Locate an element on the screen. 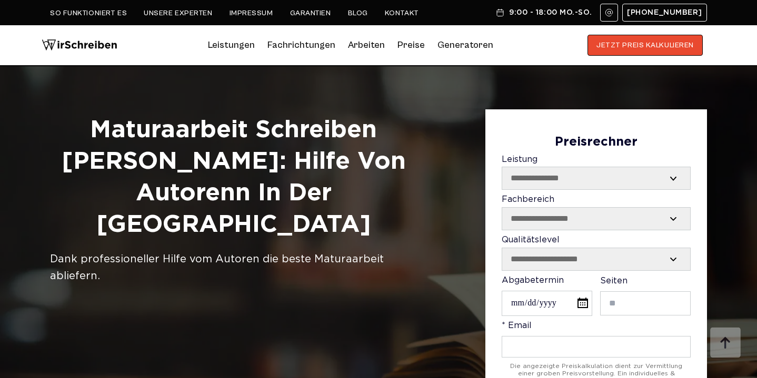 Image resolution: width=757 pixels, height=378 pixels. a: Arbeiten is located at coordinates (366, 45).